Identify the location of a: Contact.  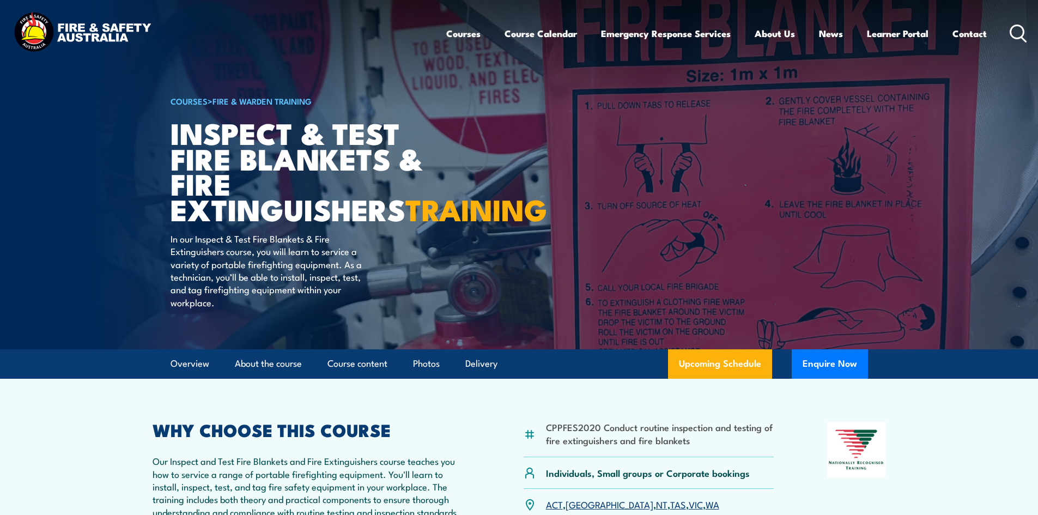
(970, 33).